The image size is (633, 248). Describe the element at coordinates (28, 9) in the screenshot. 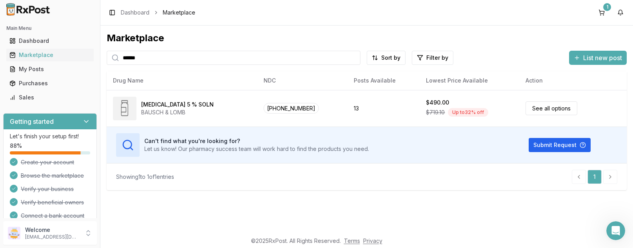

I see `img: RxPost Logo` at that location.